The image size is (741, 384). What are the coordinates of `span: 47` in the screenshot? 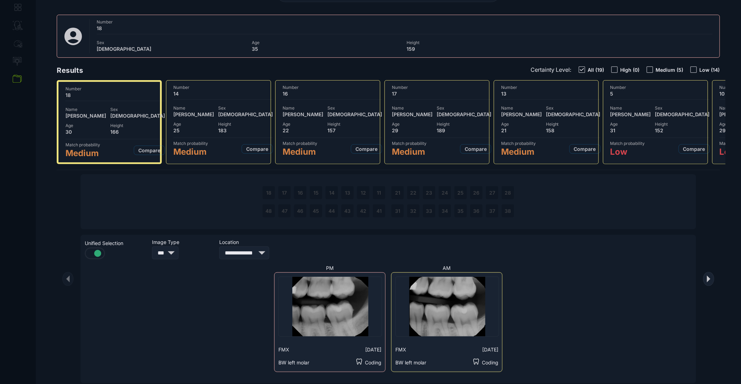 It's located at (284, 211).